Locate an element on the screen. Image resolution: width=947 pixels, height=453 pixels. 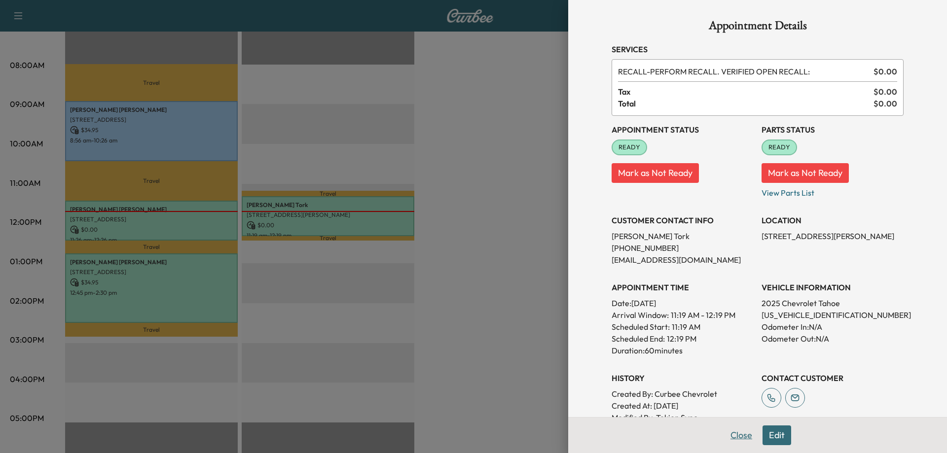
h3: CUSTOMER CONTACT INFO is located at coordinates (683, 221).